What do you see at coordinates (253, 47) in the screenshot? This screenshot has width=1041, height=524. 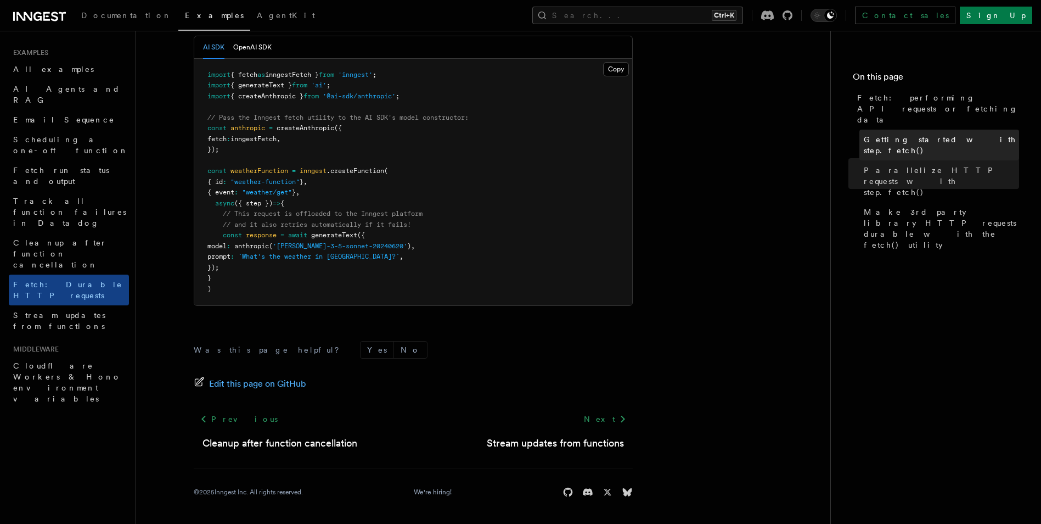 I see `button: OpenAI SDK` at bounding box center [253, 47].